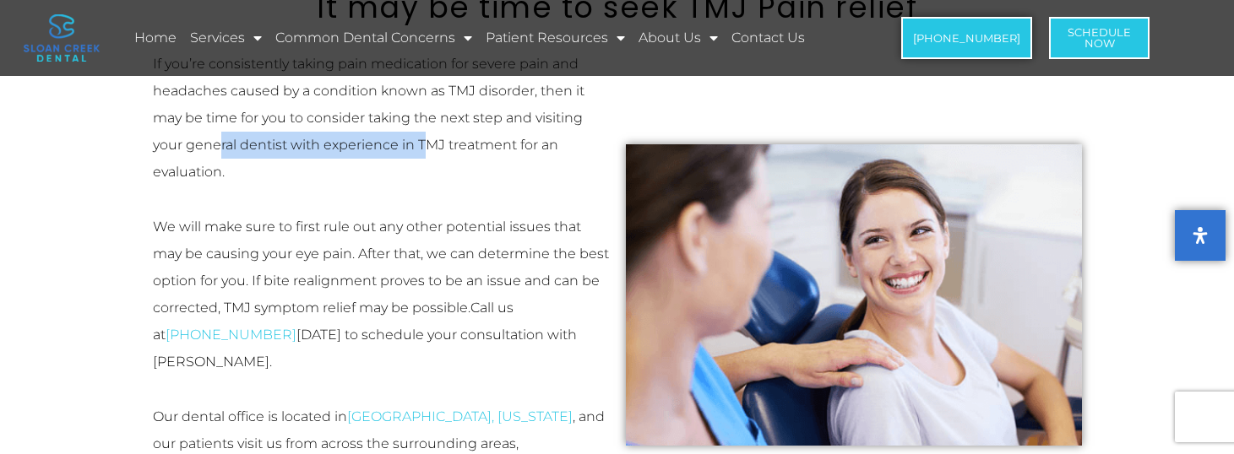 This screenshot has height=454, width=1234. Describe the element at coordinates (62, 38) in the screenshot. I see `img: logo` at that location.